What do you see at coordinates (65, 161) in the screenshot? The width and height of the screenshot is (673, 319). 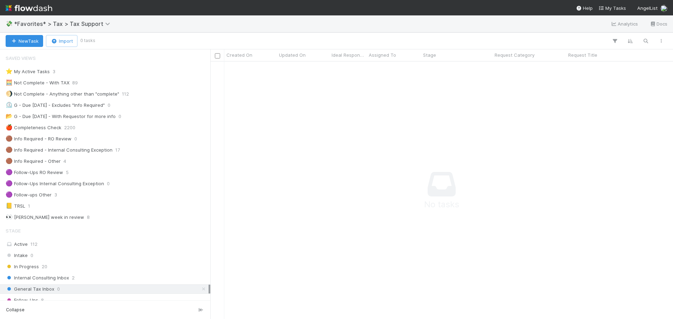 I see `span: 4` at bounding box center [65, 161].